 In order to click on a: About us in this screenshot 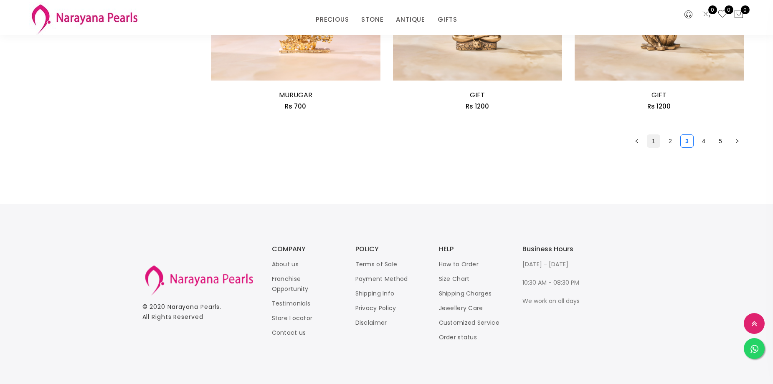, I will do `click(285, 264)`.